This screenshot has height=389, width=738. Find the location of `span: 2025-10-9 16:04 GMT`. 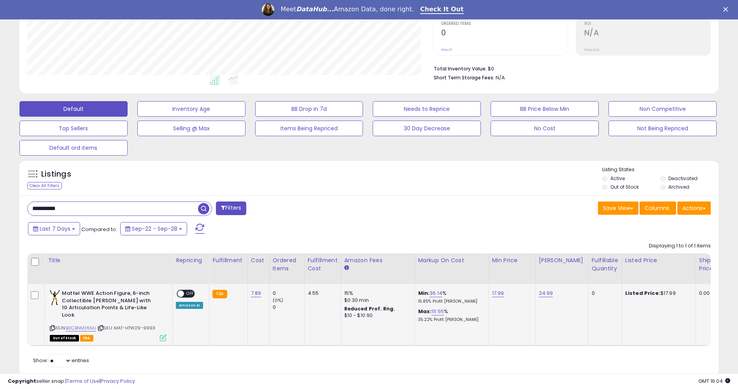

span: 2025-10-9 16:04 GMT is located at coordinates (714, 381).